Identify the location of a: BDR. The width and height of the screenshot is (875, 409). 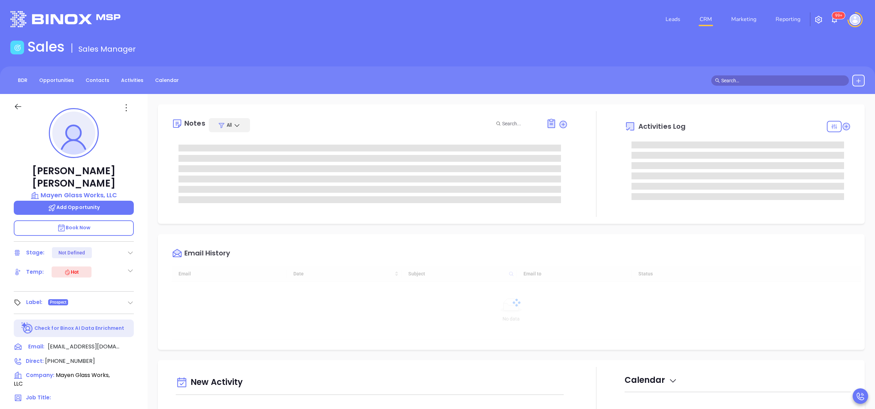
(23, 80).